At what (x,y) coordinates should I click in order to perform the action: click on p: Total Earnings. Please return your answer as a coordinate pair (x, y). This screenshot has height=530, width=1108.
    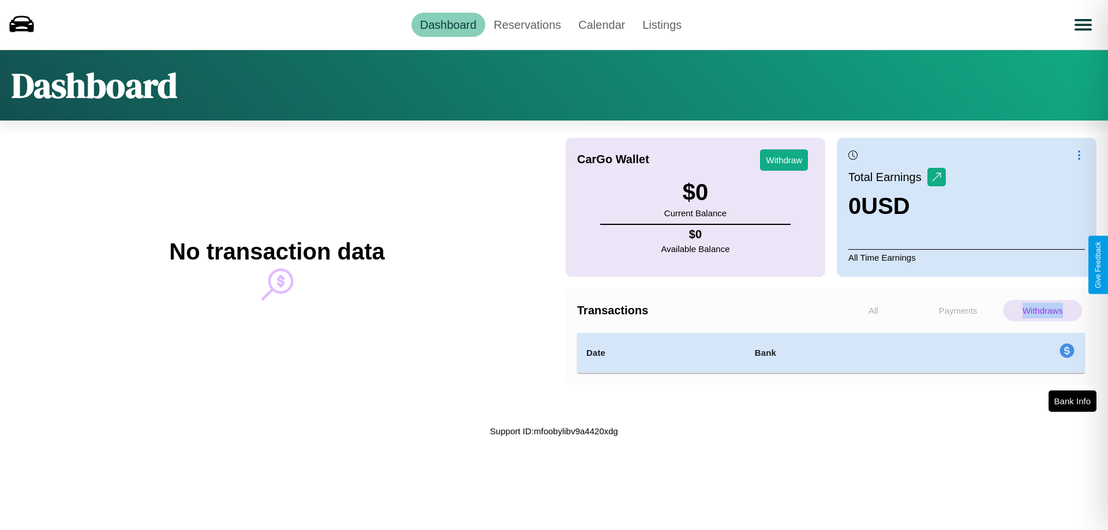
    Looking at the image, I should click on (887, 177).